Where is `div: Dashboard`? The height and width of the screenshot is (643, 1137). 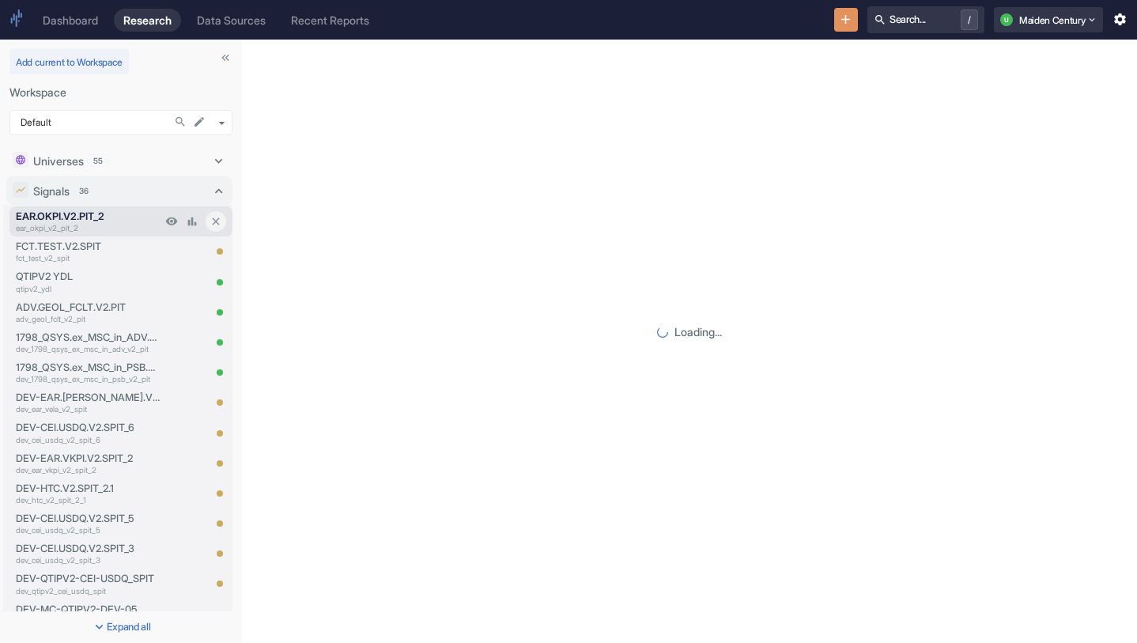
div: Dashboard is located at coordinates (70, 20).